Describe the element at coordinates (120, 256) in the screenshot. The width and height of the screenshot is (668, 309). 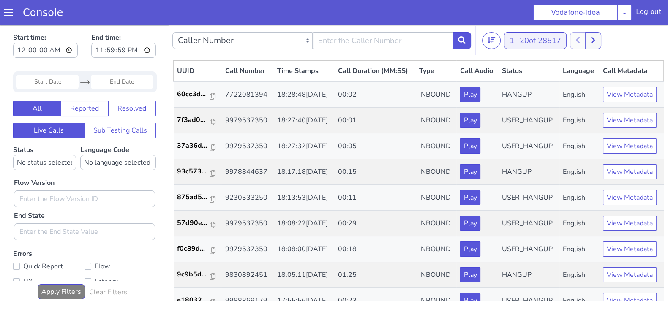
I see `label: Latency` at that location.